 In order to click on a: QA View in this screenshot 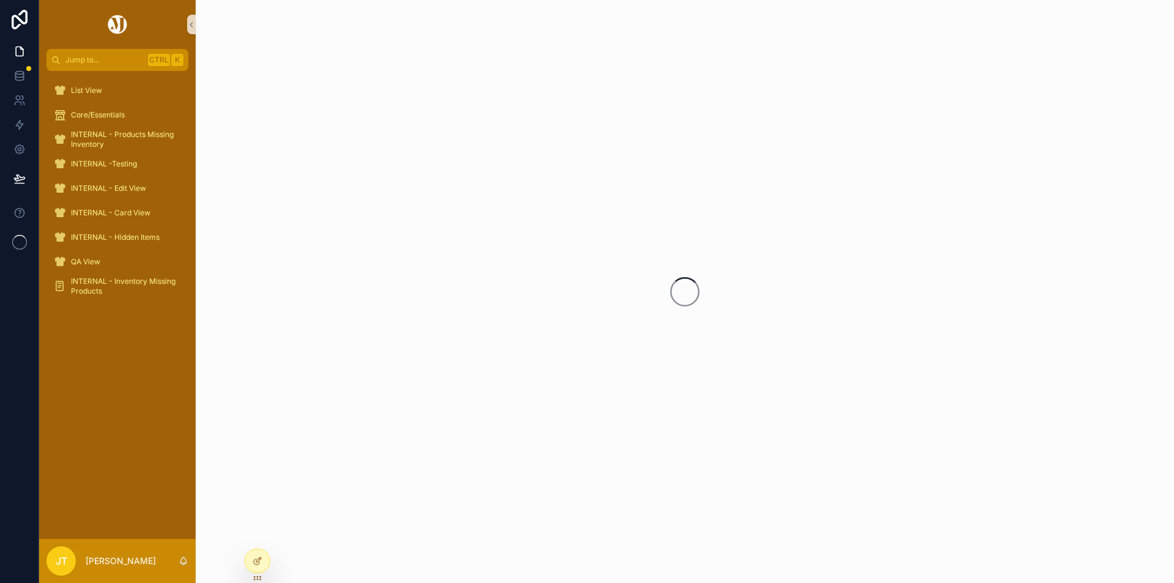, I will do `click(117, 262)`.